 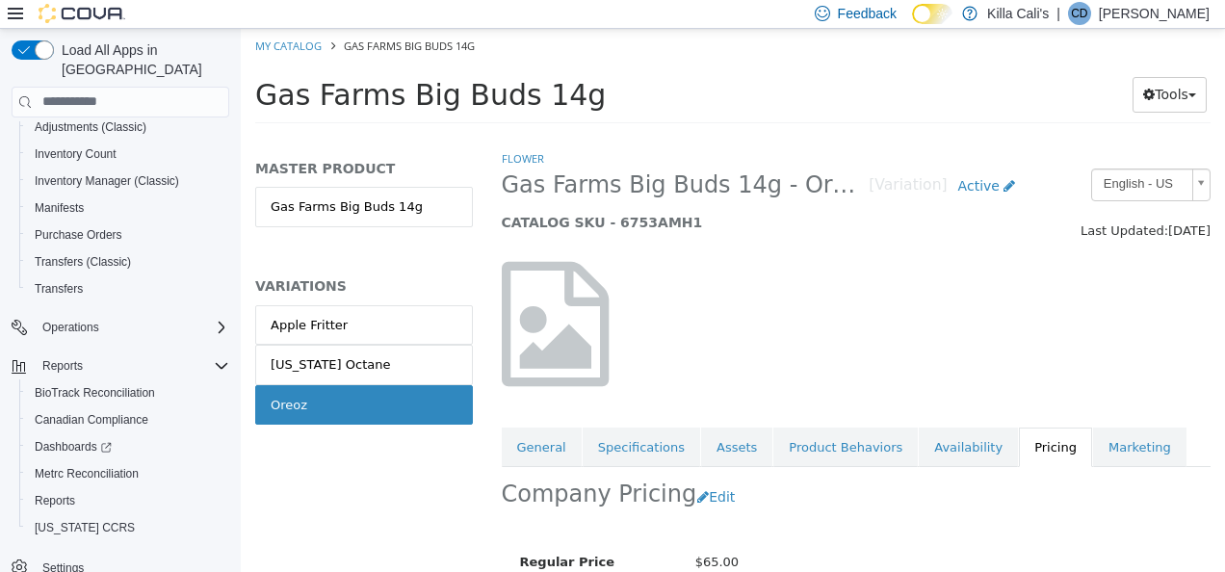 What do you see at coordinates (94, 393) in the screenshot?
I see `a: BioTrack Reconciliation` at bounding box center [94, 393].